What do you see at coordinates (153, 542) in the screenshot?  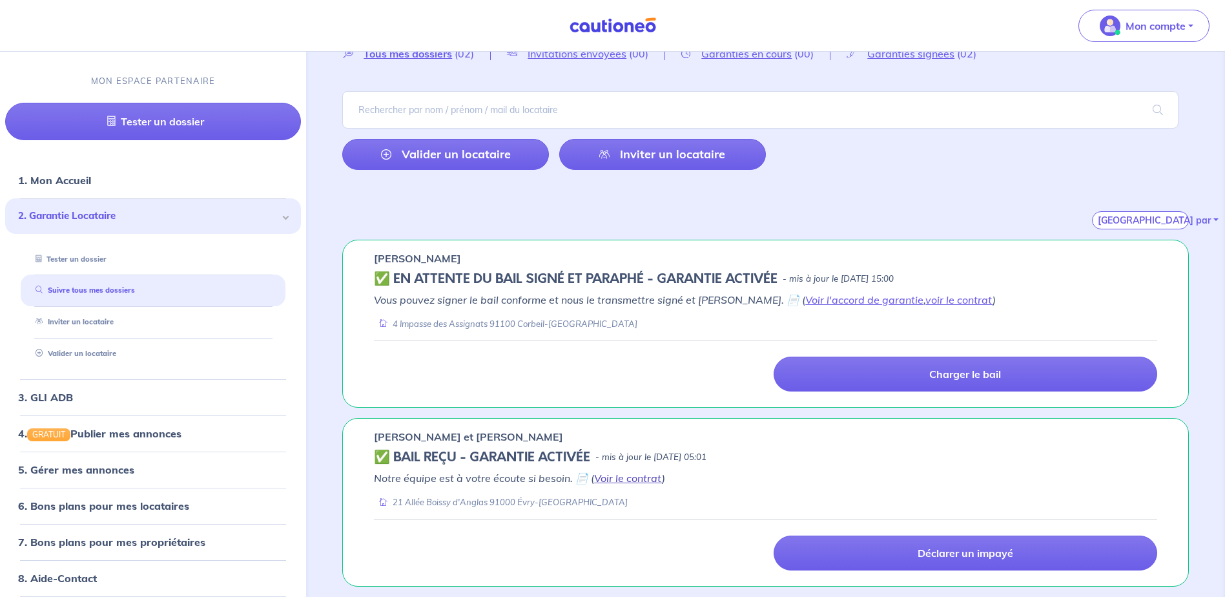 I see `div: 7. Bons plans pour mes propriétaires` at bounding box center [153, 542].